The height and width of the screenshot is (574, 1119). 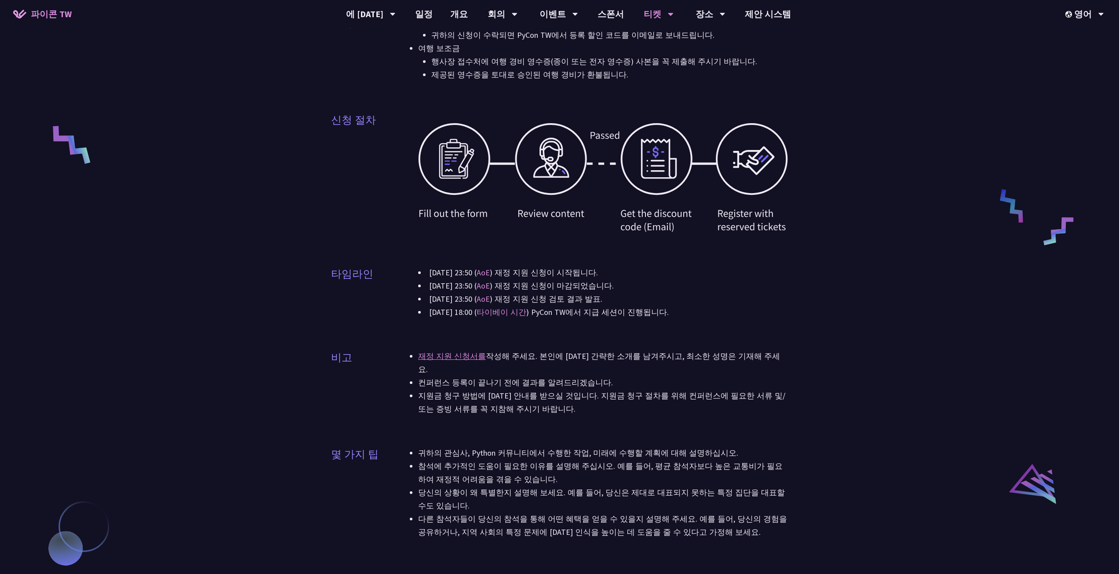 I want to click on font: 비고, so click(x=342, y=357).